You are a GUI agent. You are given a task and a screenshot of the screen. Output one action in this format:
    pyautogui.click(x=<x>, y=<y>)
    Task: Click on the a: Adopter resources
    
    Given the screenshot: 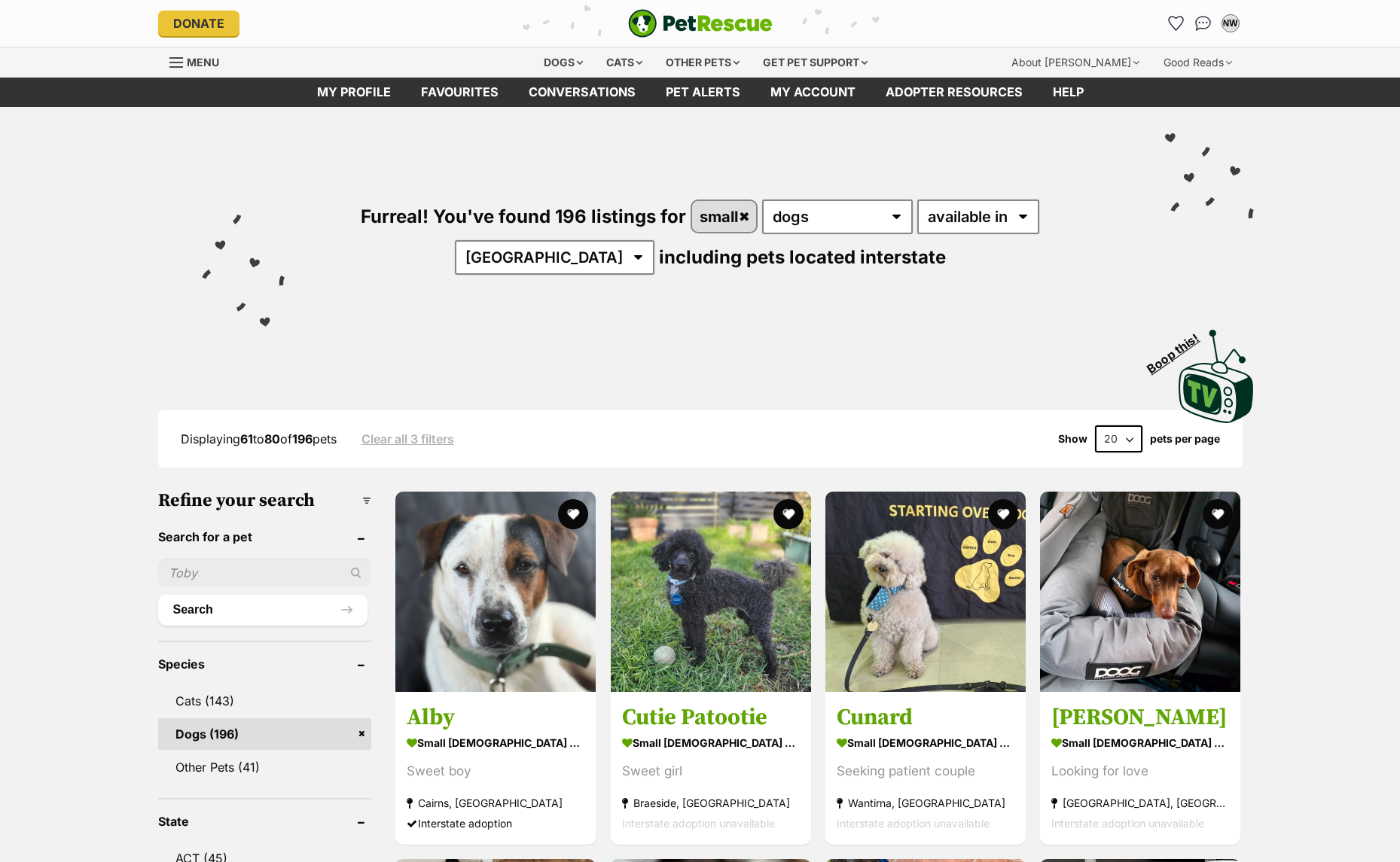 What is the action you would take?
    pyautogui.click(x=954, y=92)
    